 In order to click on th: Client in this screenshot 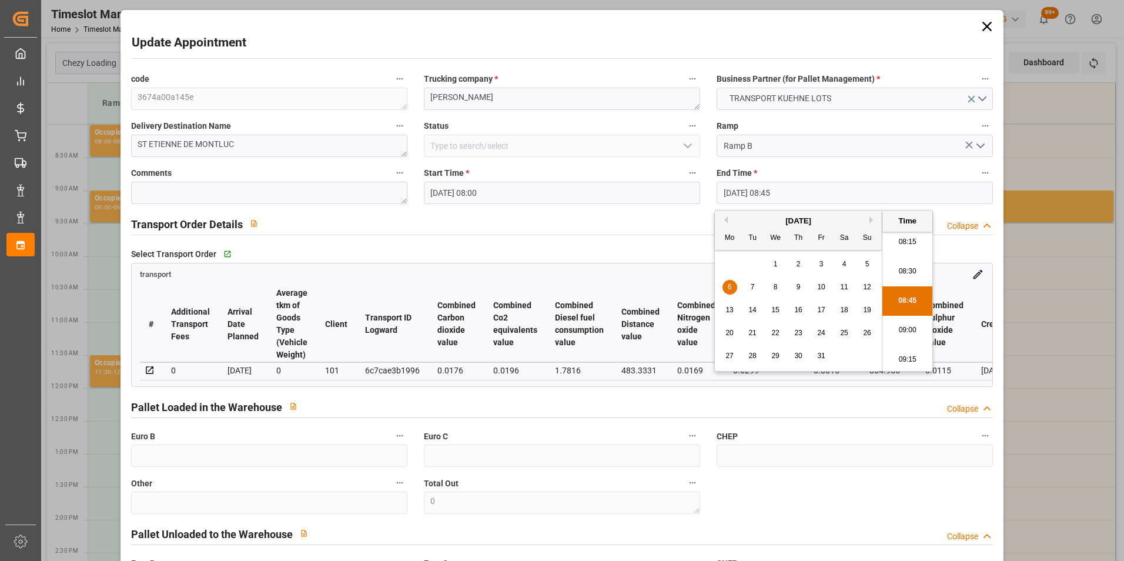, I will do `click(336, 324)`.